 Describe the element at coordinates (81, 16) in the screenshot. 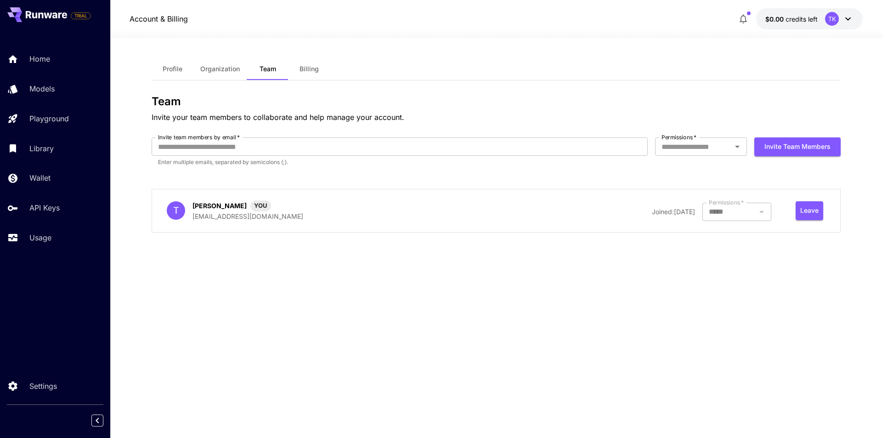

I see `span: TRIAL` at that location.